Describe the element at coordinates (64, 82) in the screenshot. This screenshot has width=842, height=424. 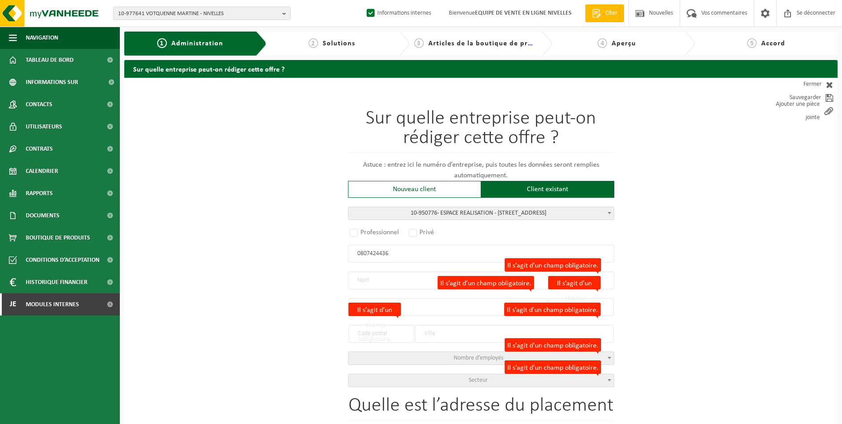
I see `span: Informations sur l’entreprise` at that location.